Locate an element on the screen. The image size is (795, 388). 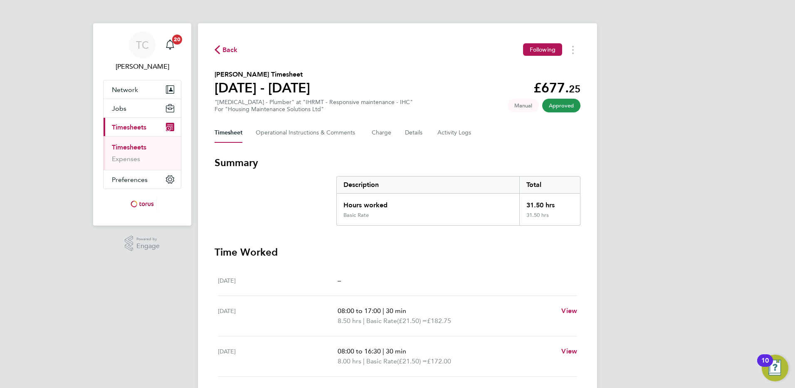
span: 08:00 to 17:00 is located at coordinates (359, 310).